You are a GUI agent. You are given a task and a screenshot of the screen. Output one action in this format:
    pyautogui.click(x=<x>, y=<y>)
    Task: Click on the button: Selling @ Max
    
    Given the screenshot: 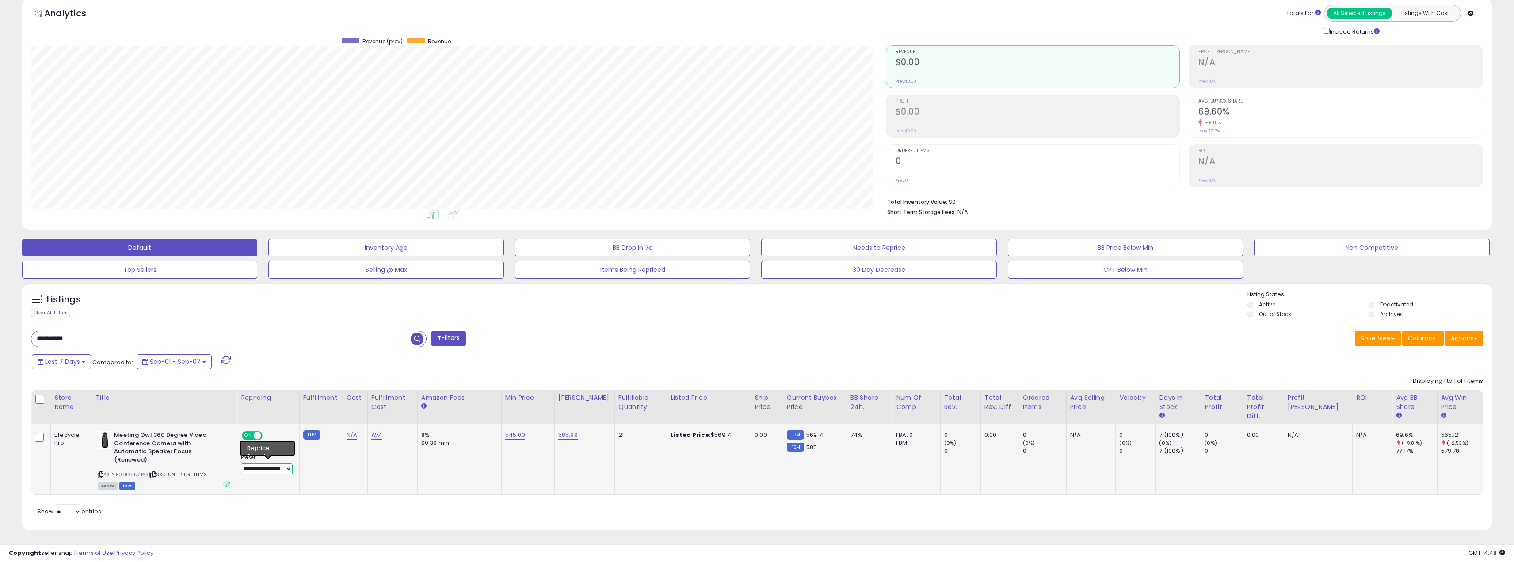 What is the action you would take?
    pyautogui.click(x=386, y=270)
    